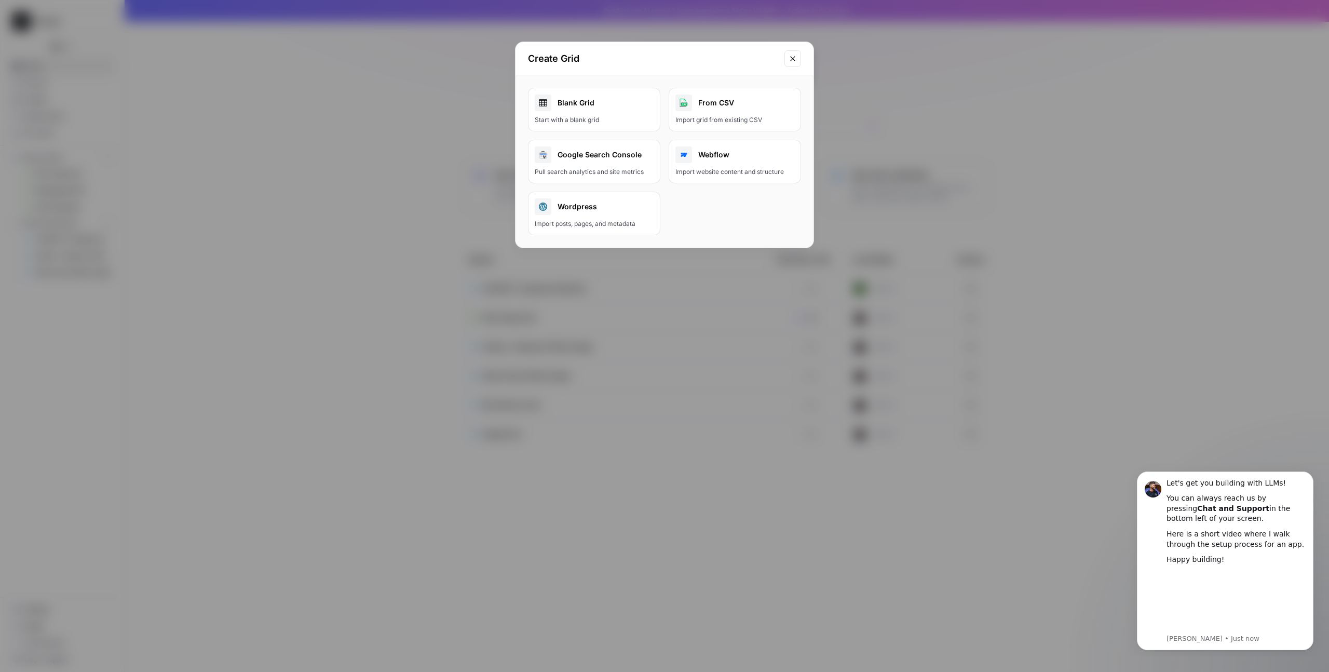 The height and width of the screenshot is (672, 1329). I want to click on img: Profile image for Steven, so click(32, 27).